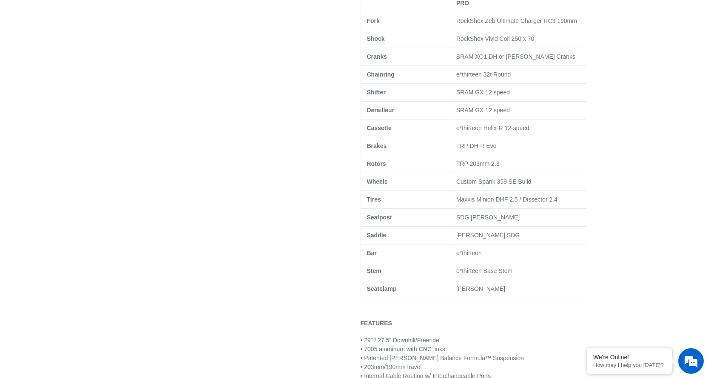 This screenshot has height=378, width=708. I want to click on b: Shifter, so click(376, 92).